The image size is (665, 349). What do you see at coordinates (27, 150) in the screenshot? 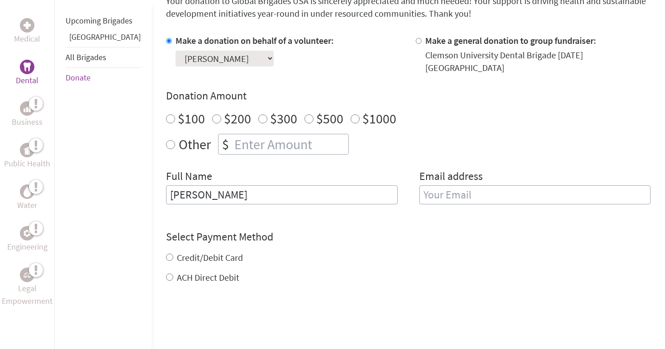
I see `div: Public Health` at bounding box center [27, 150].